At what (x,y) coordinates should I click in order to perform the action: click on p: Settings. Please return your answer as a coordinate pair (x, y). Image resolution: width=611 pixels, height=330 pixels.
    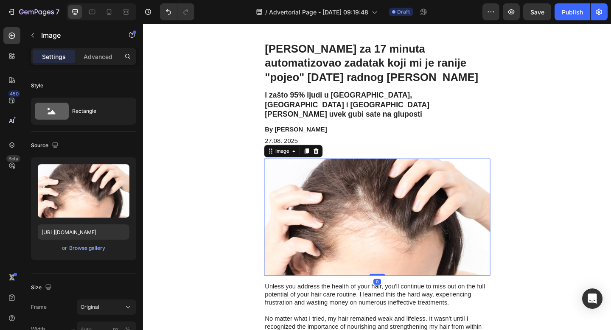
    Looking at the image, I should click on (54, 56).